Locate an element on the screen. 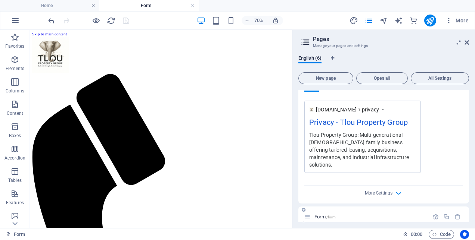 This screenshot has width=475, height=240. p: Content is located at coordinates (15, 113).